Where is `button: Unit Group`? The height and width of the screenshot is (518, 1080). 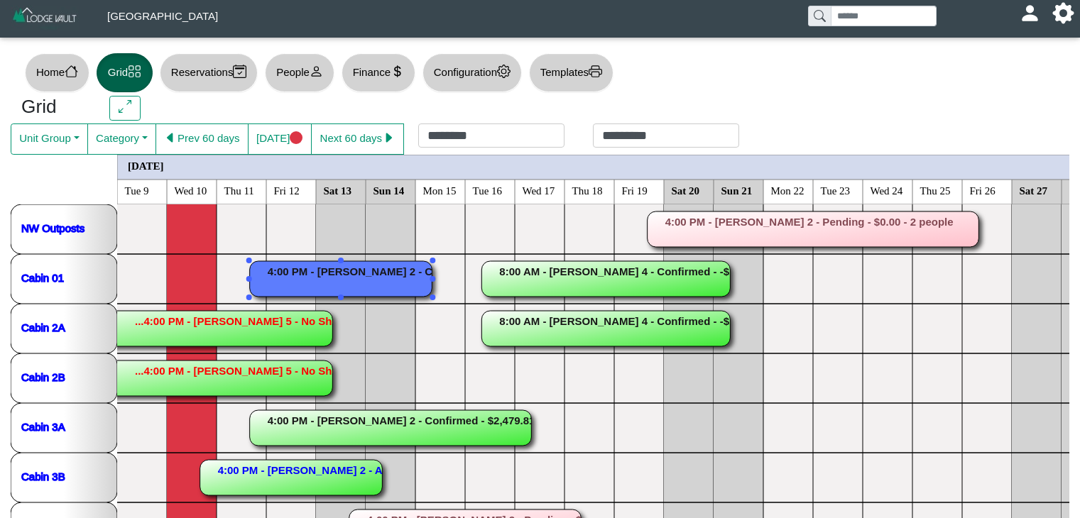
button: Unit Group is located at coordinates (49, 139).